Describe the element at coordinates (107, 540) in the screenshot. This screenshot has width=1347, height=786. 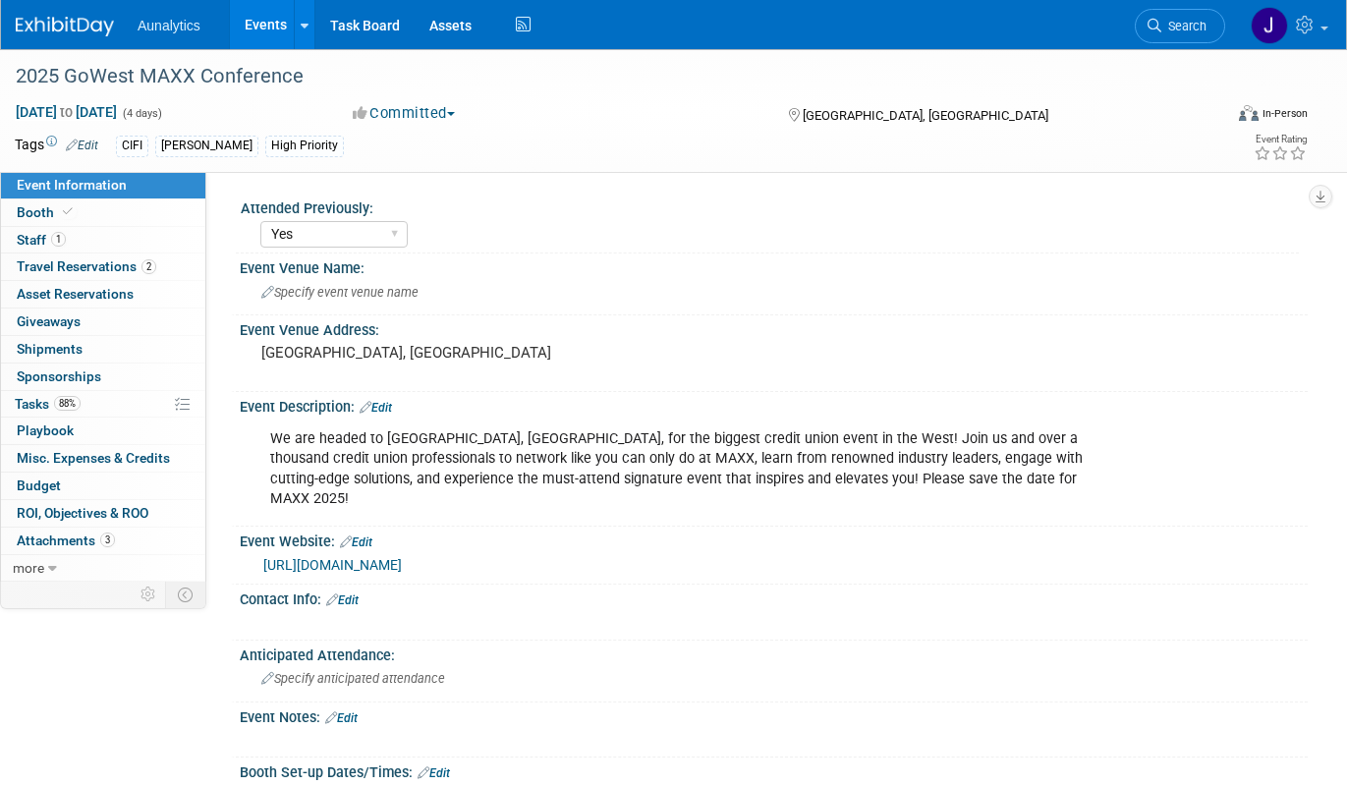
I see `span: 3` at that location.